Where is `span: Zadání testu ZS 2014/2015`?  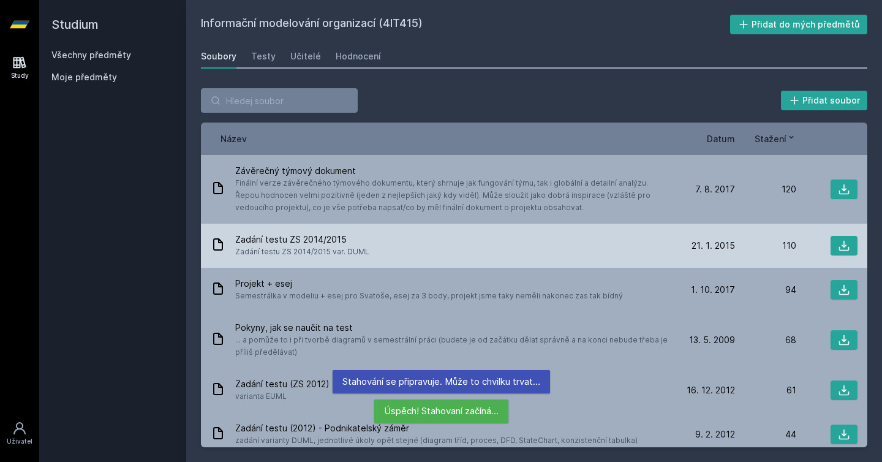
span: Zadání testu ZS 2014/2015 is located at coordinates (302, 239).